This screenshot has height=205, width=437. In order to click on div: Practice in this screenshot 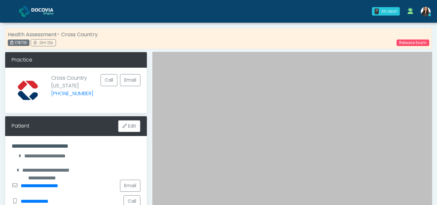, I will do `click(76, 60)`.